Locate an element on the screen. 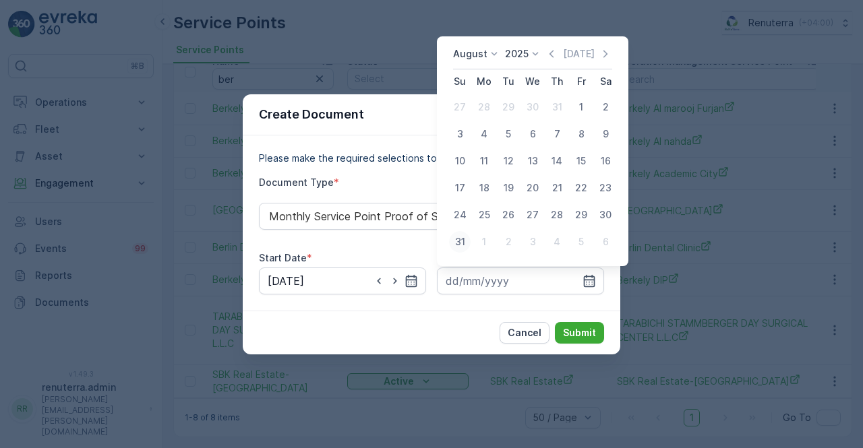 The width and height of the screenshot is (863, 448). div: 26 is located at coordinates (508, 215).